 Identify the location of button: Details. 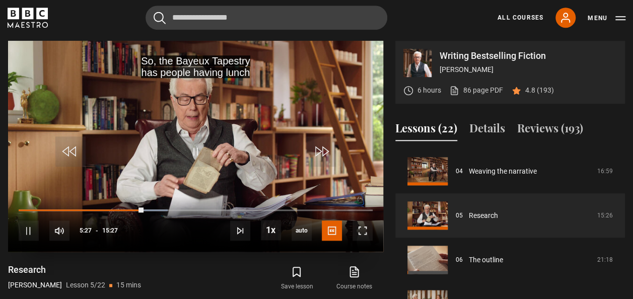
(487, 130).